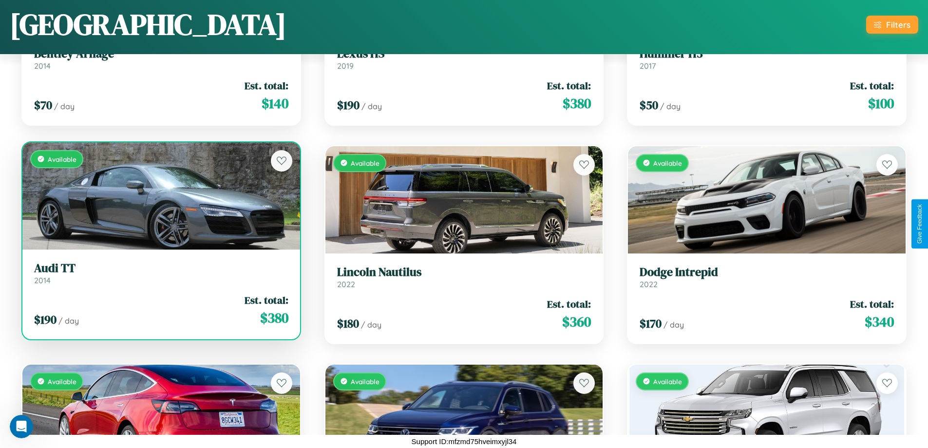 The width and height of the screenshot is (928, 448). Describe the element at coordinates (464, 441) in the screenshot. I see `p: Support ID: mfzmd75hveimxyjl34` at that location.